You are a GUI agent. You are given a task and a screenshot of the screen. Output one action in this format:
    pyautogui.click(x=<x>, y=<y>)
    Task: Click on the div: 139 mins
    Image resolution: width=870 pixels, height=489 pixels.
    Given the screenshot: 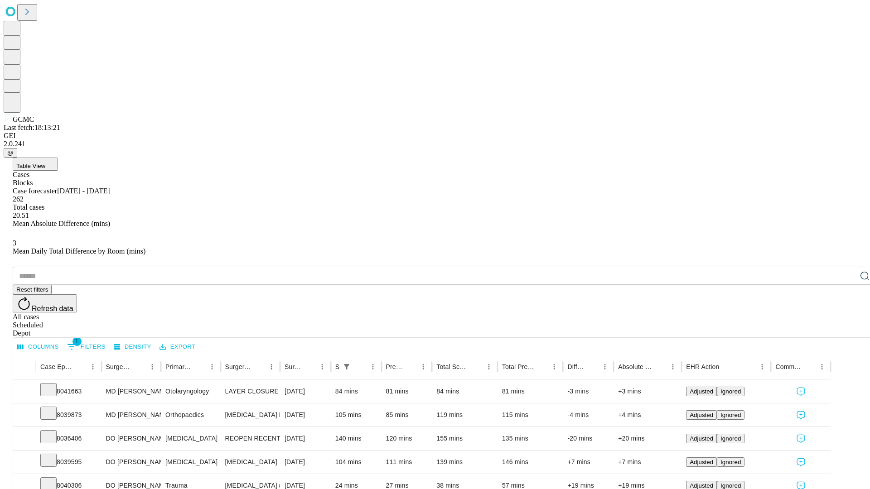 What is the action you would take?
    pyautogui.click(x=464, y=462)
    